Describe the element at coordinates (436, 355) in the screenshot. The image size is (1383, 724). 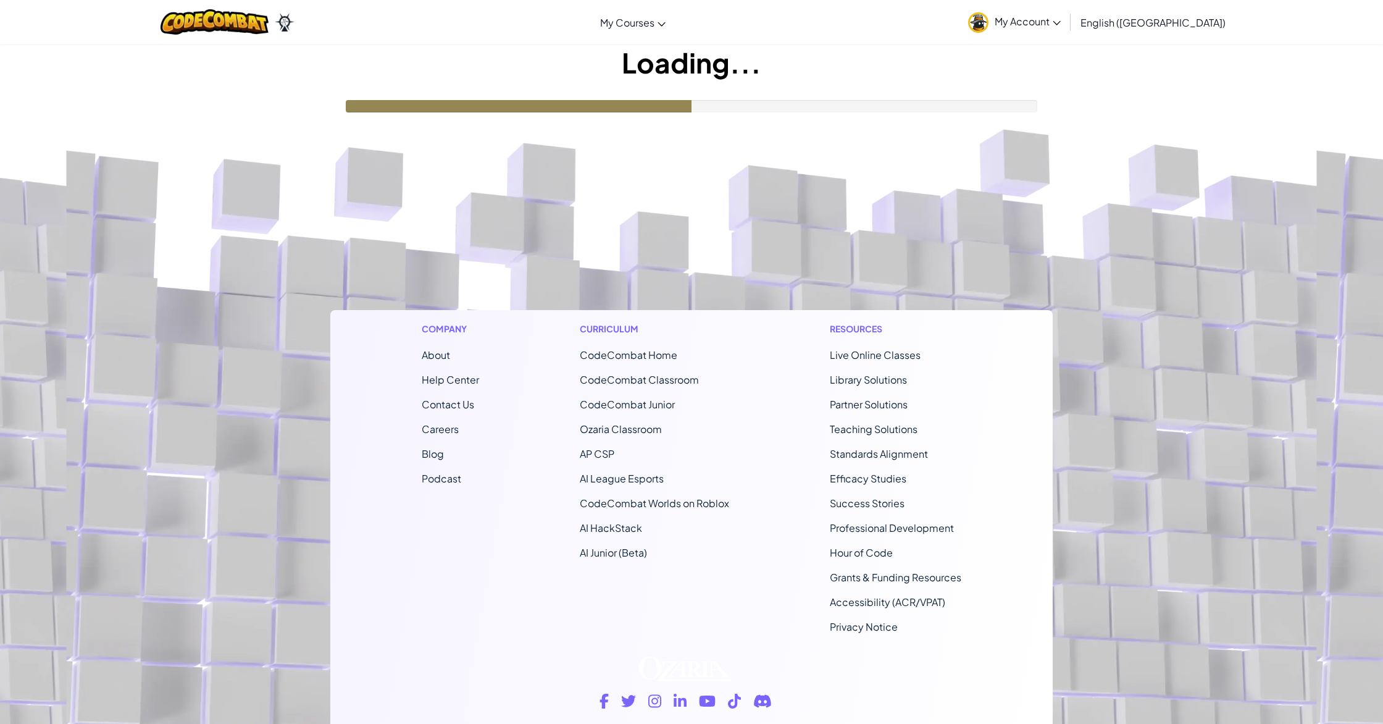
I see `a: About` at that location.